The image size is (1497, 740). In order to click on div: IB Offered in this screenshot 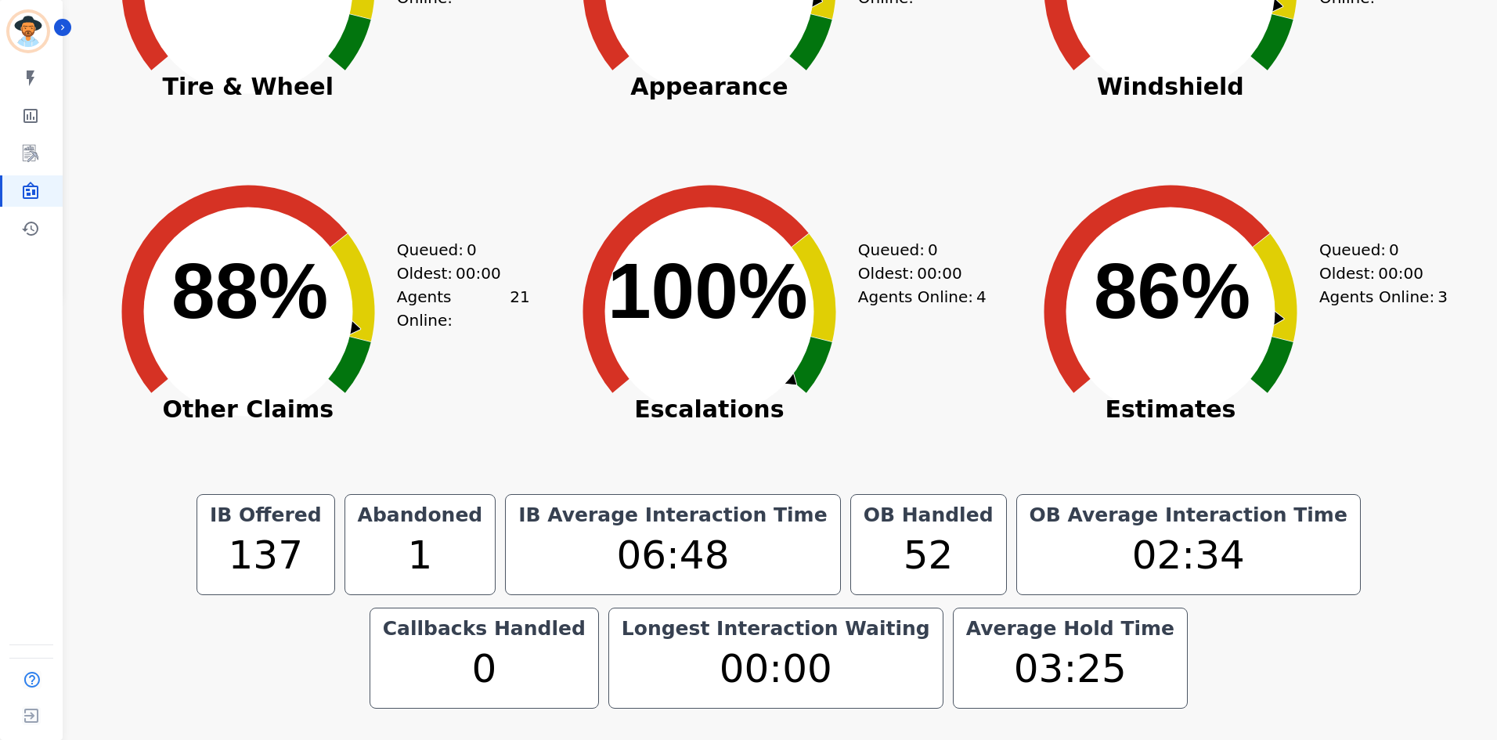, I will do `click(266, 515)`.